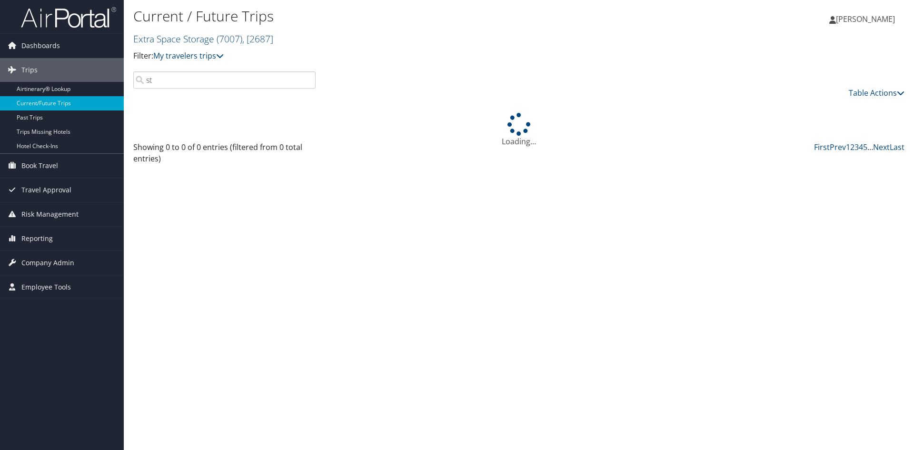 The width and height of the screenshot is (914, 450). I want to click on a: 3, so click(857, 147).